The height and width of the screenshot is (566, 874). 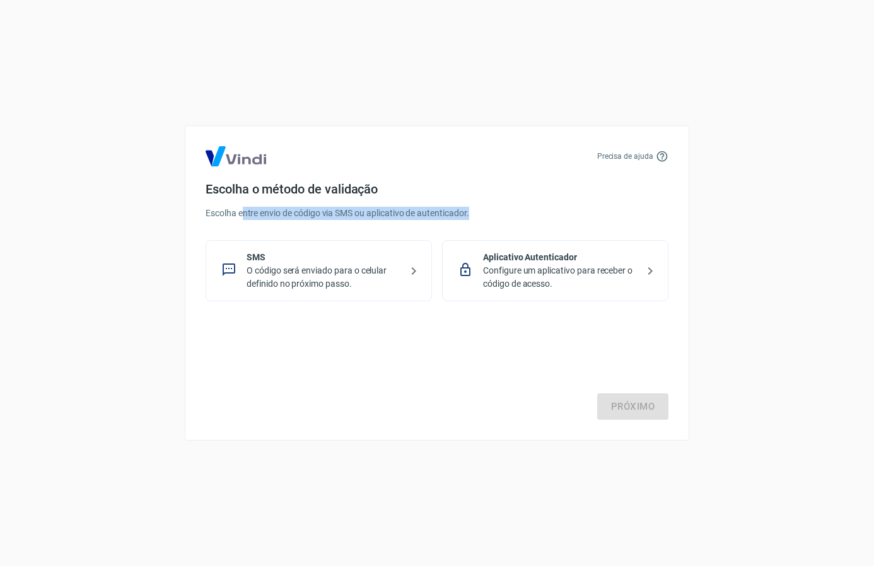 I want to click on p: Escolha entre envio de código via SMS ou aplicativo de autenticador., so click(x=437, y=213).